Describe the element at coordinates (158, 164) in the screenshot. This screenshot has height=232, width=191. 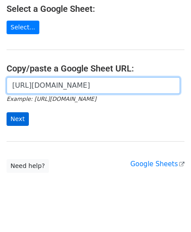
I see `a: Google Sheets` at that location.